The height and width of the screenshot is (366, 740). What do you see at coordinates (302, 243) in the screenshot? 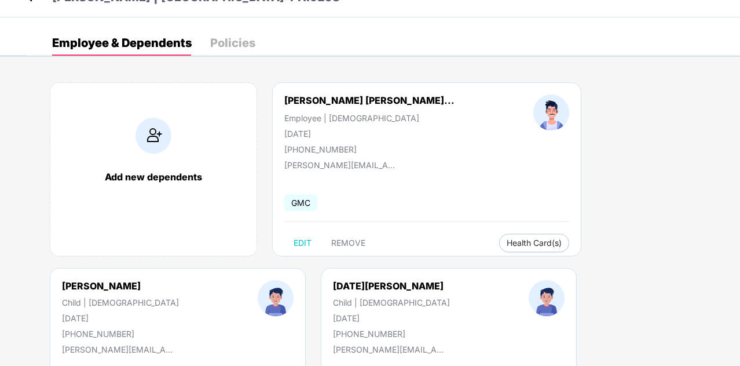
I see `span: EDIT` at bounding box center [302, 243].